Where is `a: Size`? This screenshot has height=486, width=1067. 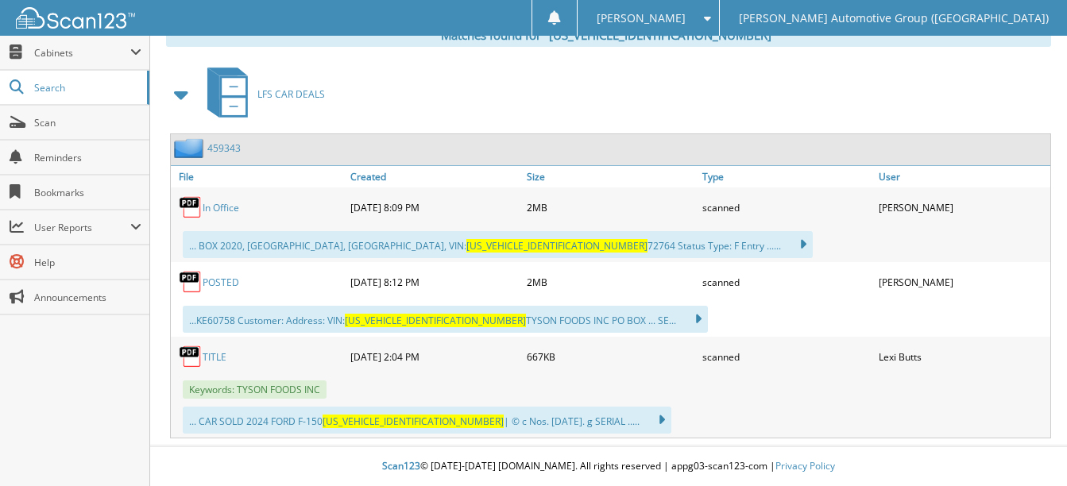 a: Size is located at coordinates (610, 176).